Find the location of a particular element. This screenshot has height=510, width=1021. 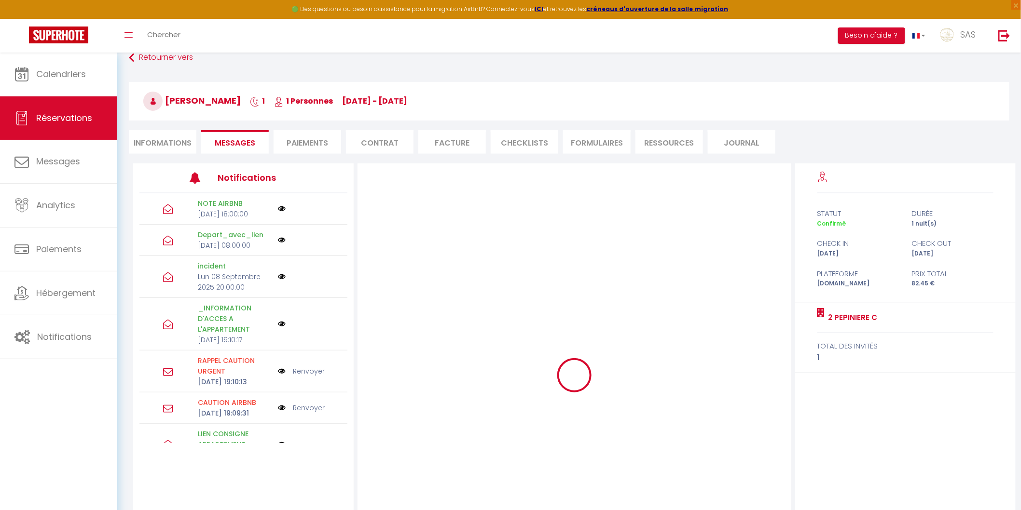

p: _INFORMATION D'ACCES A L'APPARTEMENT is located at coordinates (234, 319).